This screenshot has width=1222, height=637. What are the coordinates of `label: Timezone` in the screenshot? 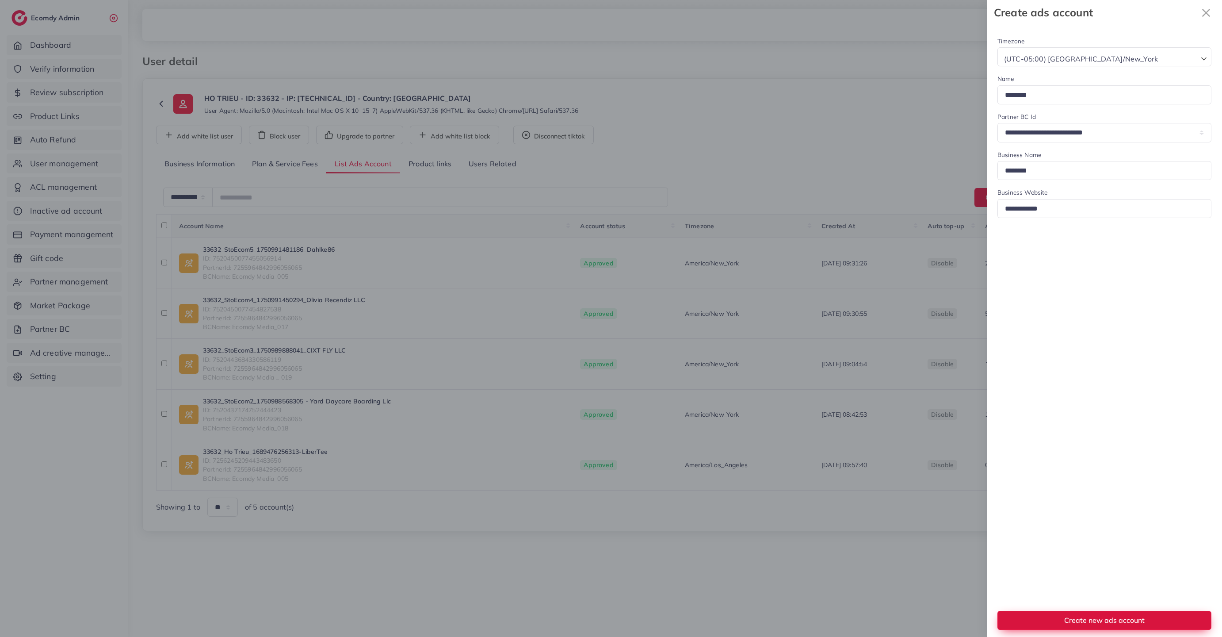 It's located at (1011, 41).